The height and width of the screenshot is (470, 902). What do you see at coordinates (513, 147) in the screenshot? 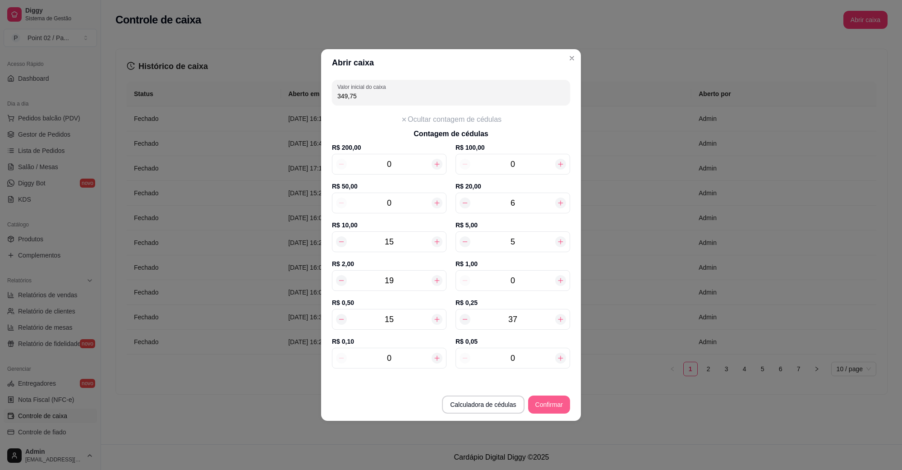
I see `label: R$ 100,00` at bounding box center [513, 147].